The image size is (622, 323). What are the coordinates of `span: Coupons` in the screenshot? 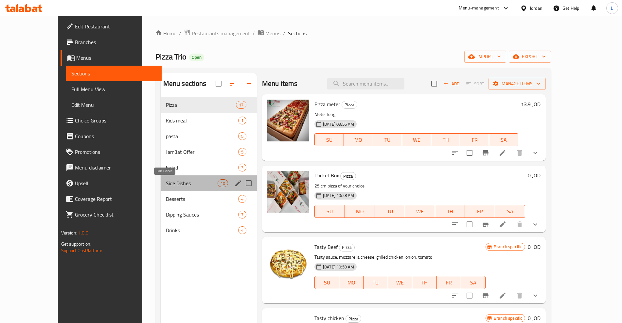 It's located at (115, 136).